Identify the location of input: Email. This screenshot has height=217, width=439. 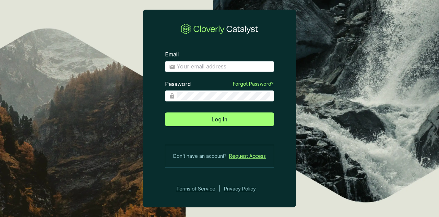
(224, 67).